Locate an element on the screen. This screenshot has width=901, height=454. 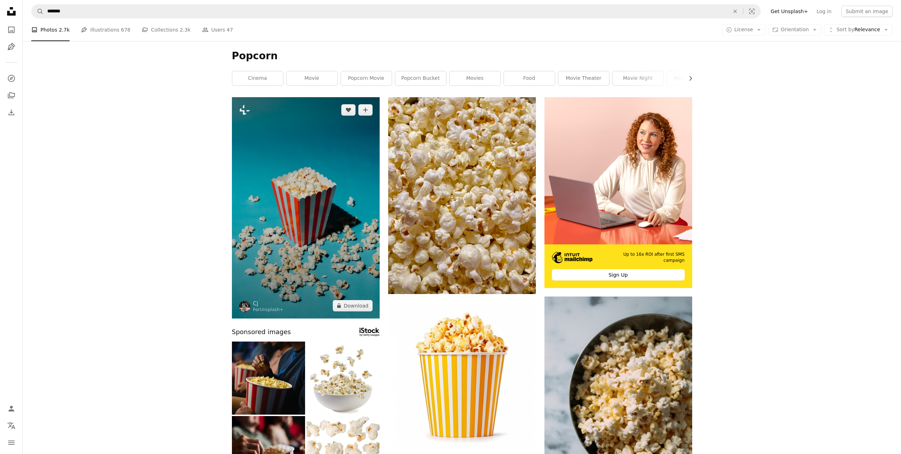
a: Home — Unsplash is located at coordinates (11, 12).